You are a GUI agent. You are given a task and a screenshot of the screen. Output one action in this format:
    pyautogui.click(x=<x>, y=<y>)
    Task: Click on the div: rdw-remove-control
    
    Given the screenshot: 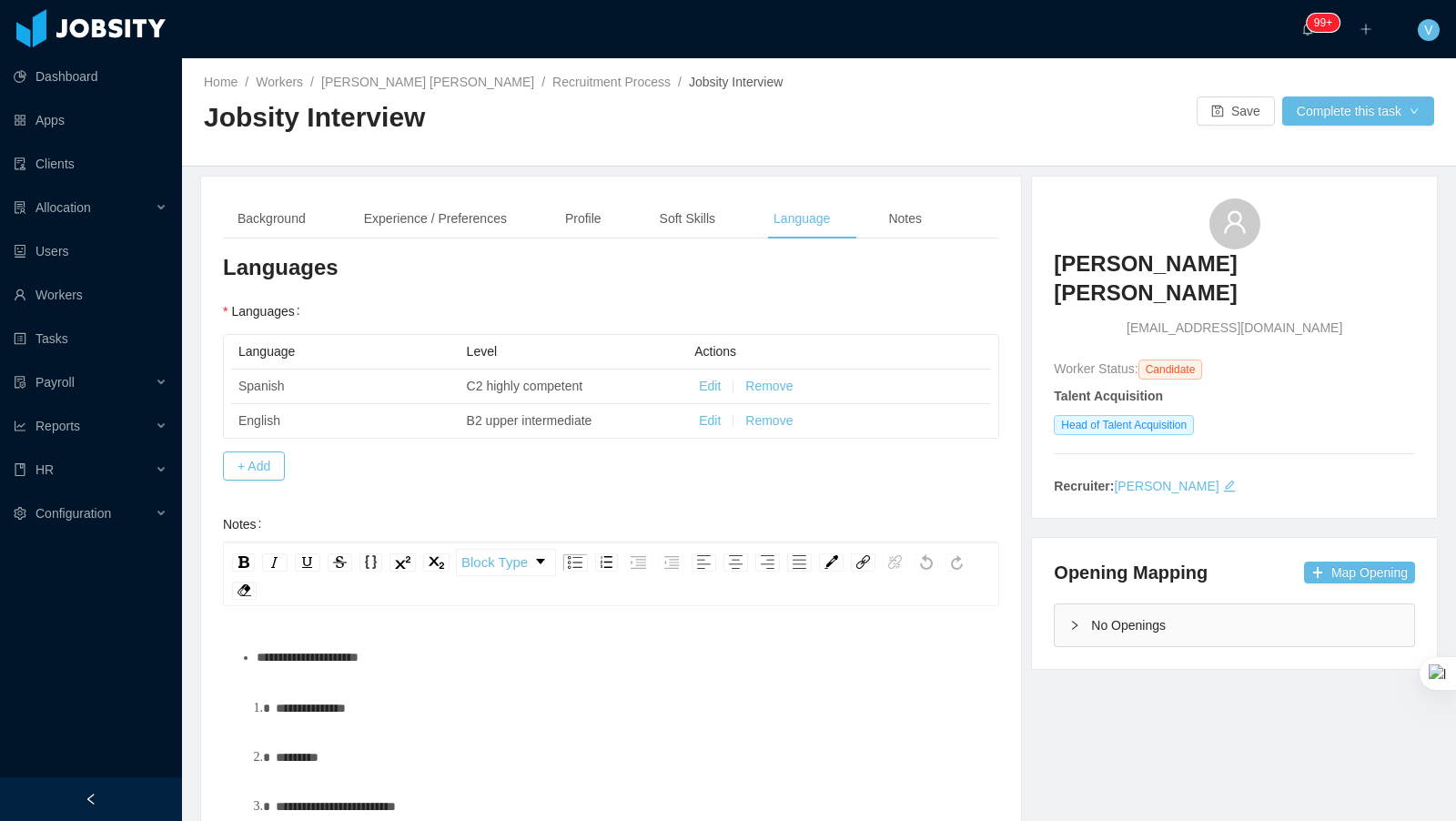 What is the action you would take?
    pyautogui.click(x=244, y=591)
    